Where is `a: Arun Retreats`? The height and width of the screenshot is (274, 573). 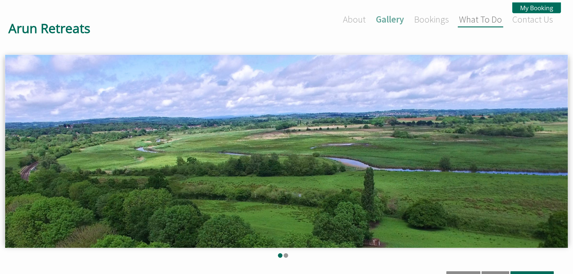 a: Arun Retreats is located at coordinates (38, 28).